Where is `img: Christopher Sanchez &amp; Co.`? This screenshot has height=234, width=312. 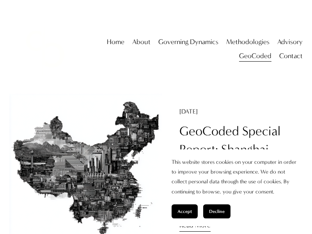
img: Christopher Sanchez &amp; Co. is located at coordinates (45, 49).